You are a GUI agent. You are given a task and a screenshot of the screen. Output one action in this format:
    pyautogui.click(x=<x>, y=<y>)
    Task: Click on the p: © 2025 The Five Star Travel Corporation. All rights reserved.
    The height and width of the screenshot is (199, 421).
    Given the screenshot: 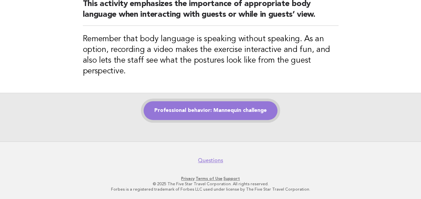 What is the action you would take?
    pyautogui.click(x=210, y=184)
    